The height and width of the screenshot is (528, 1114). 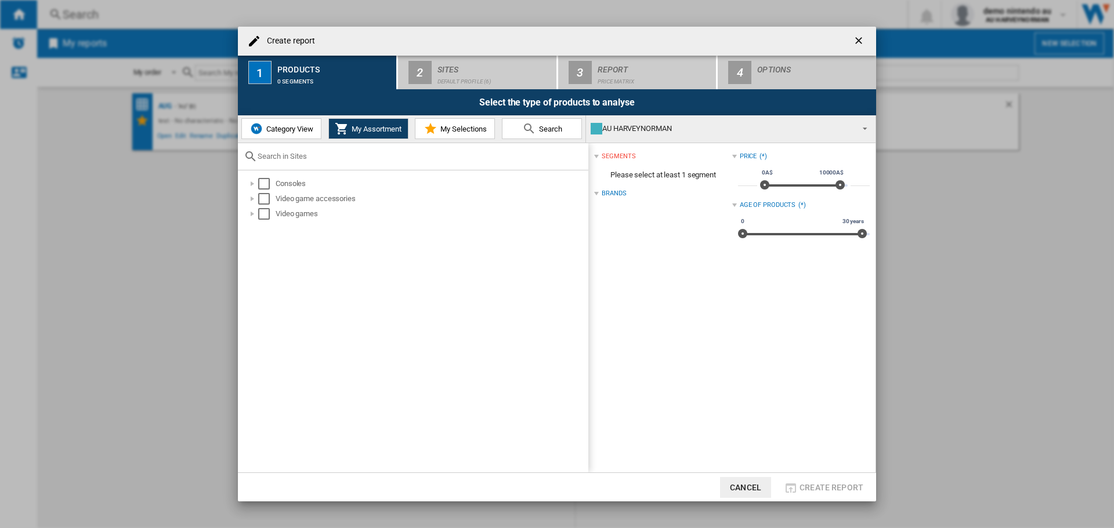 What do you see at coordinates (375, 129) in the screenshot?
I see `span: My Assortment` at bounding box center [375, 129].